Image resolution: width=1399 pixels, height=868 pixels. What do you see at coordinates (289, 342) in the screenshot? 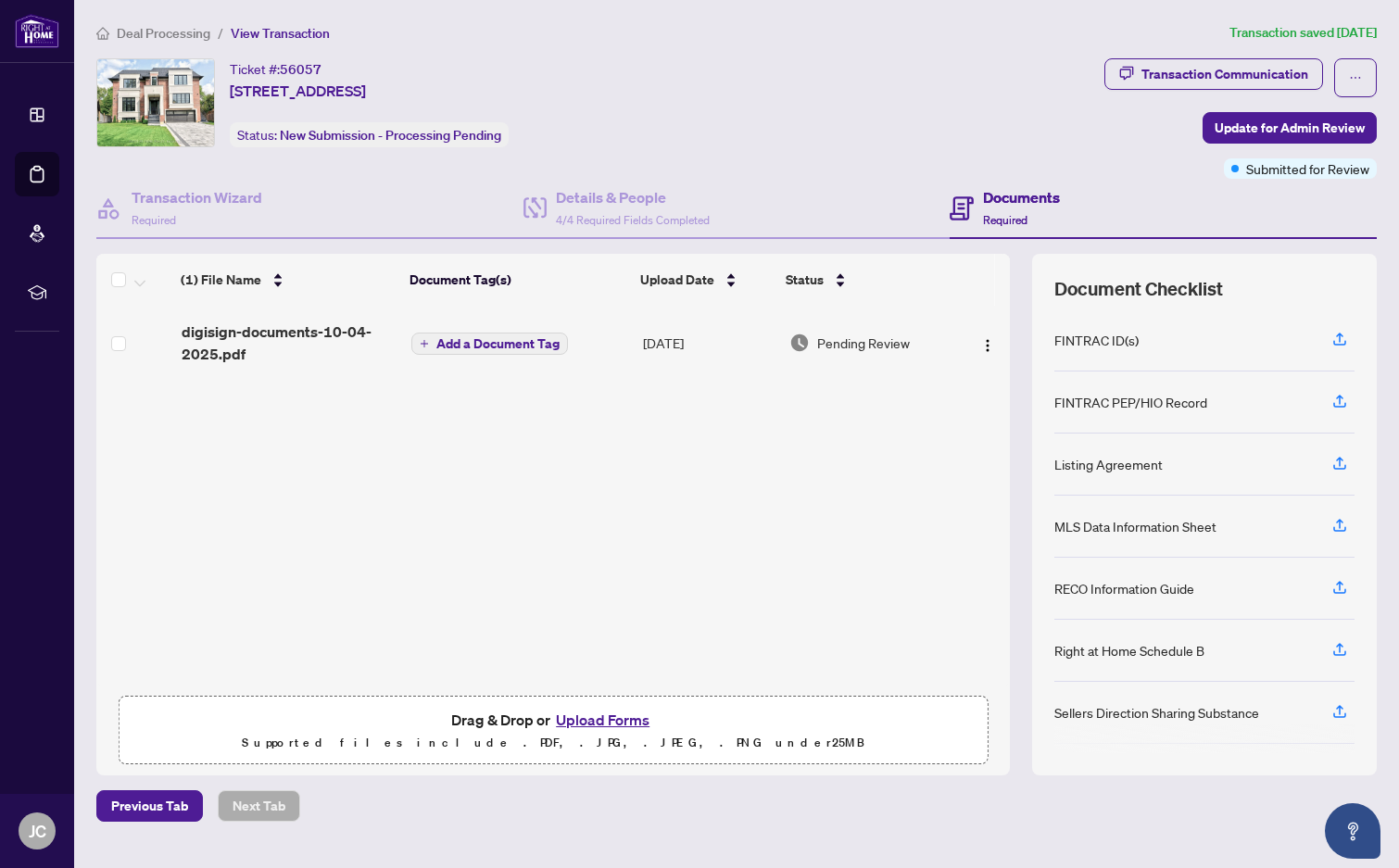
I see `span: digisign-documents-10-04-2025.pdf` at bounding box center [289, 342].